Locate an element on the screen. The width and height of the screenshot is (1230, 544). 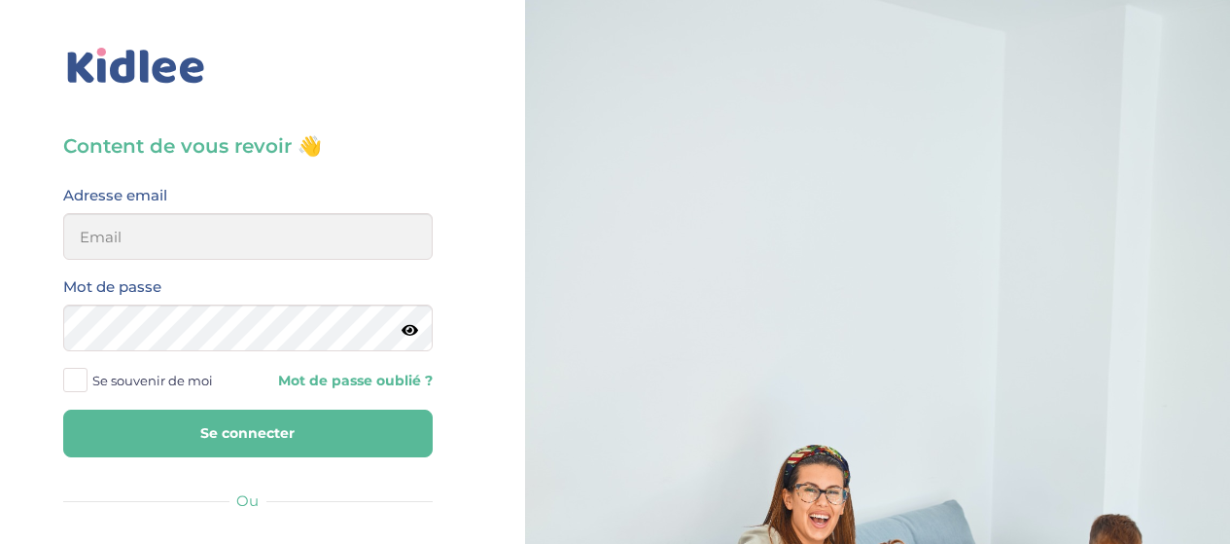
h3: Content de vous revoir 👋 is located at coordinates (248, 146).